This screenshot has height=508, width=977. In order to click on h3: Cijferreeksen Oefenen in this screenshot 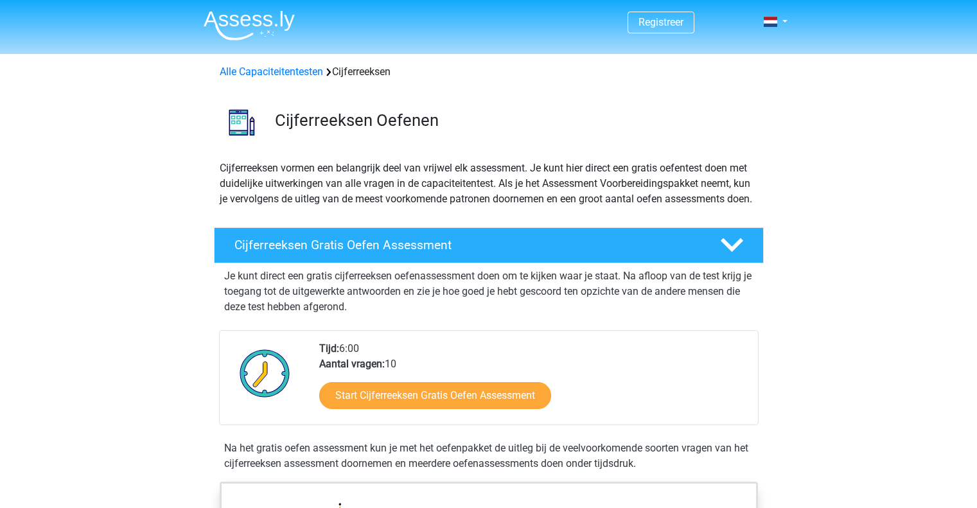, I will do `click(514, 120)`.